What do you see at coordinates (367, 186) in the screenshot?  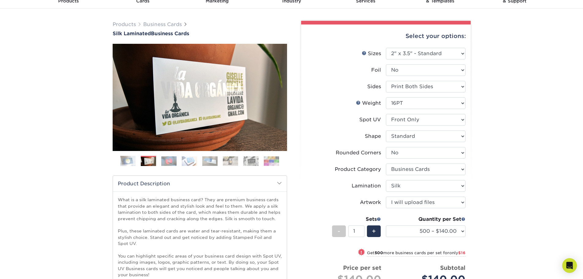 I see `div: Lamination` at bounding box center [367, 186].